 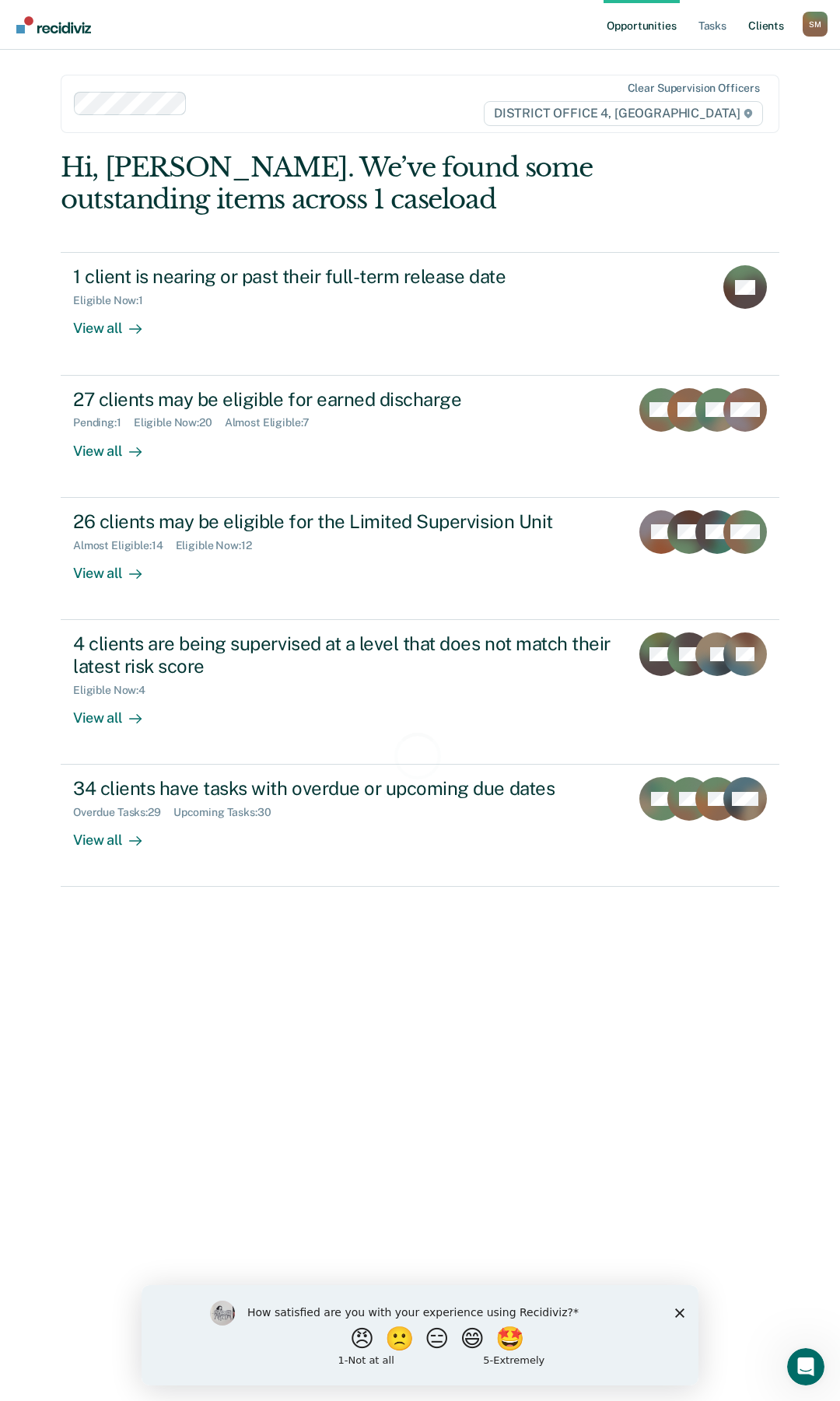 I want to click on div: Eligible Now : 12, so click(x=220, y=545).